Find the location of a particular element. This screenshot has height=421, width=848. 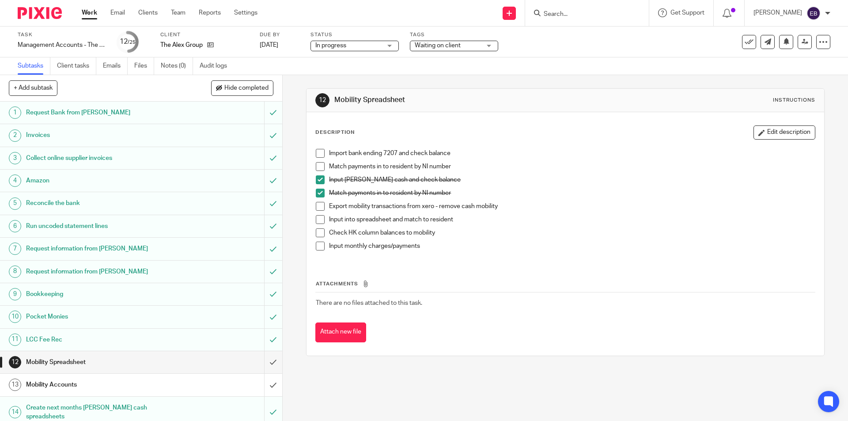

label: Client is located at coordinates (204, 35).